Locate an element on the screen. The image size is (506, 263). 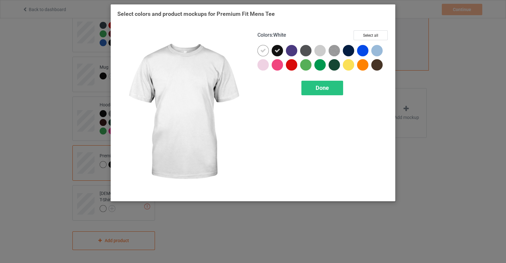
span: Colors is located at coordinates (265, 35).